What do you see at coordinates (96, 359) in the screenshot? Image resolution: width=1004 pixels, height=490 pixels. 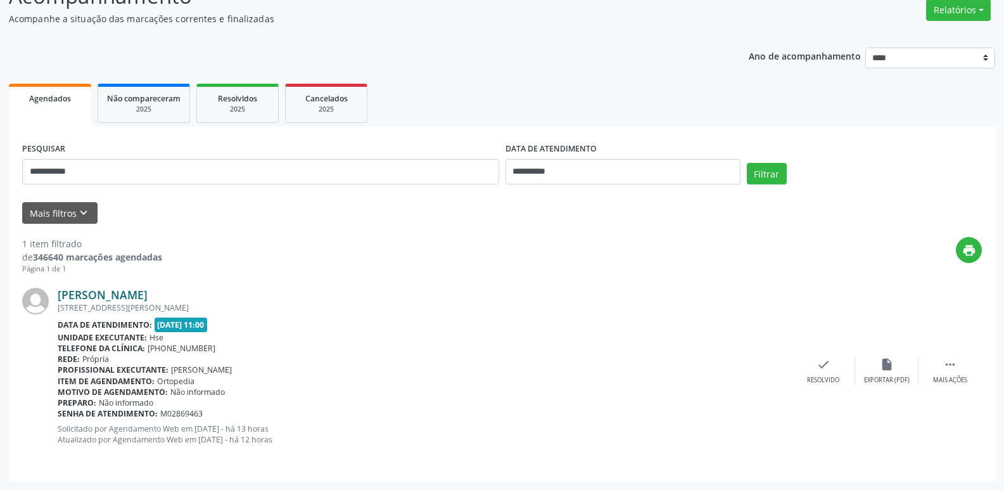 I see `span: Própria` at bounding box center [96, 359].